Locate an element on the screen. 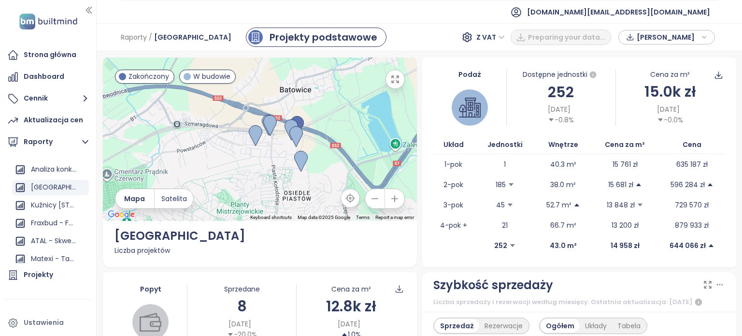 This screenshot has width=742, height=336. div: Rezerwacje is located at coordinates (503, 326).